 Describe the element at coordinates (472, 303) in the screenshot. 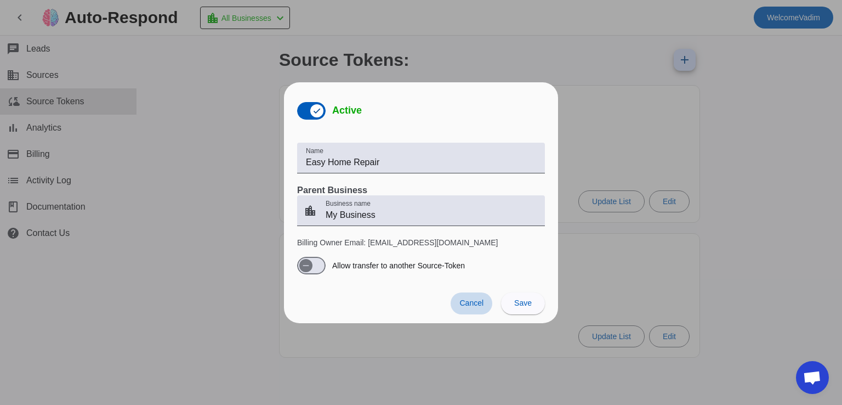

I see `span: Cancel` at that location.